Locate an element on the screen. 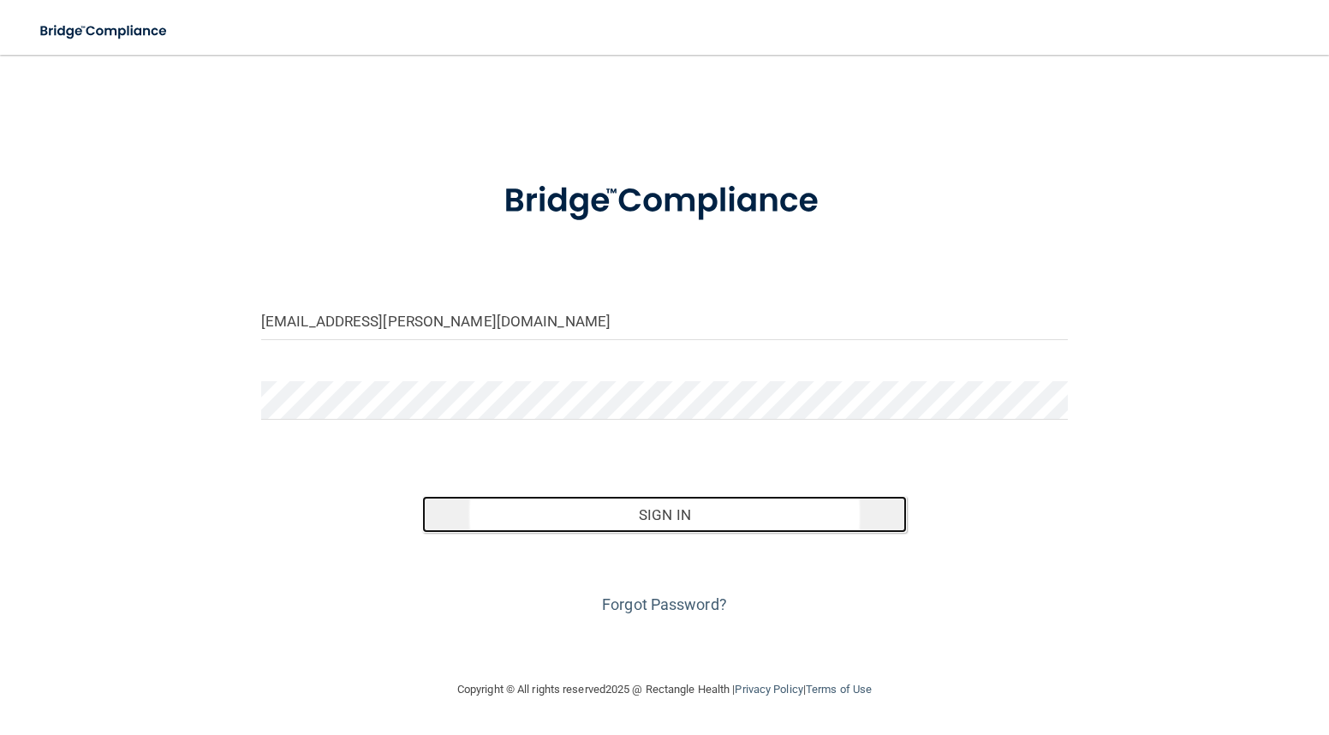 The image size is (1329, 735). input: Email is located at coordinates (665, 320).